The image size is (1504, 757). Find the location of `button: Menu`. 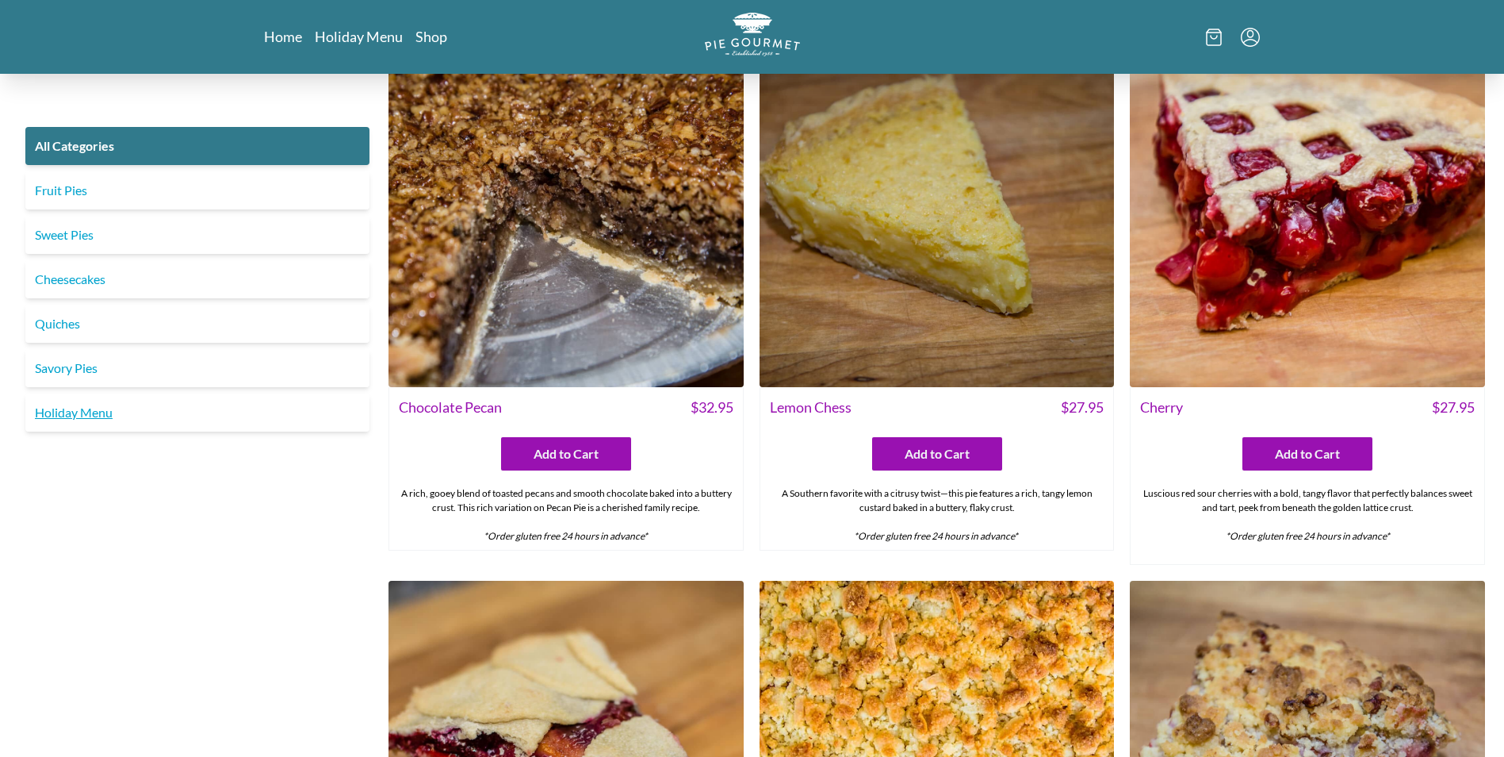

button: Menu is located at coordinates (1251, 37).